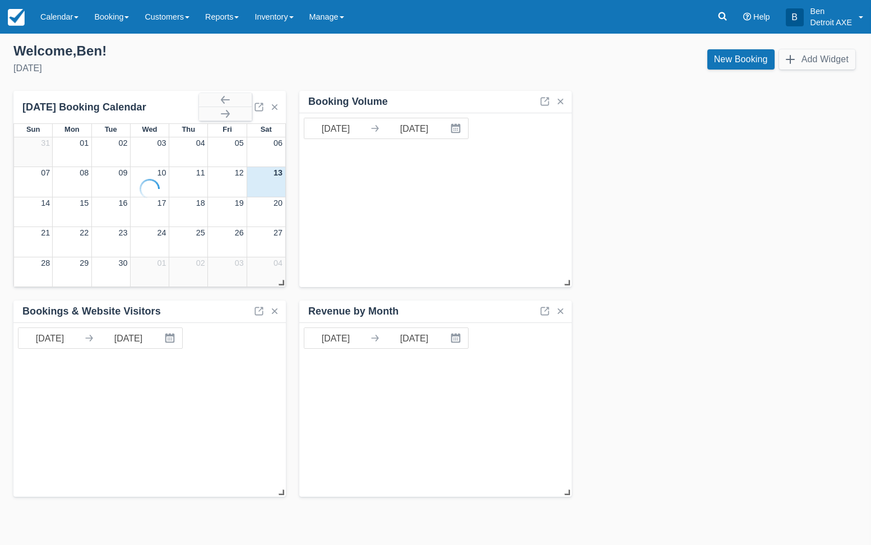 Image resolution: width=871 pixels, height=545 pixels. What do you see at coordinates (353, 311) in the screenshot?
I see `div: Revenue by Month` at bounding box center [353, 311].